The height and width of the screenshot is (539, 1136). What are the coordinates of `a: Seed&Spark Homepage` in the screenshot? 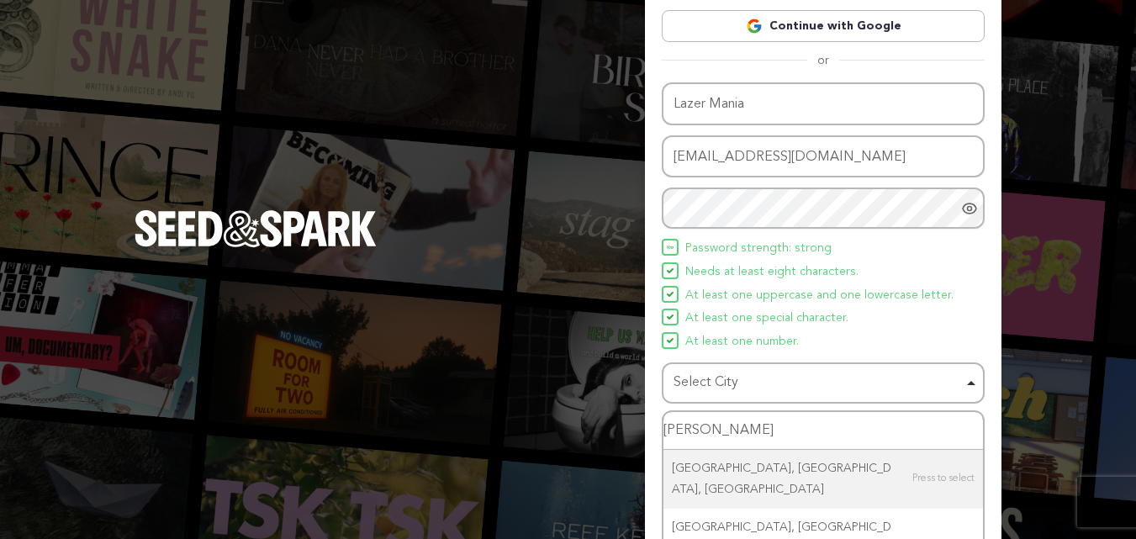 It's located at (256, 246).